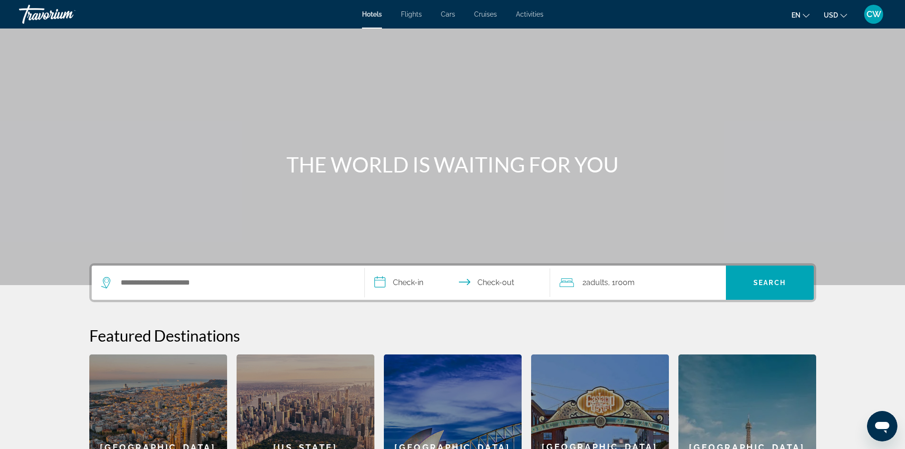 The width and height of the screenshot is (905, 449). I want to click on a: Travorium, so click(67, 14).